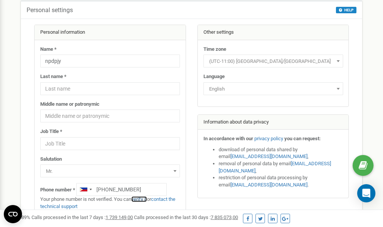 This screenshot has width=383, height=227. Describe the element at coordinates (366, 193) in the screenshot. I see `div: Open Intercom Messenger` at that location.